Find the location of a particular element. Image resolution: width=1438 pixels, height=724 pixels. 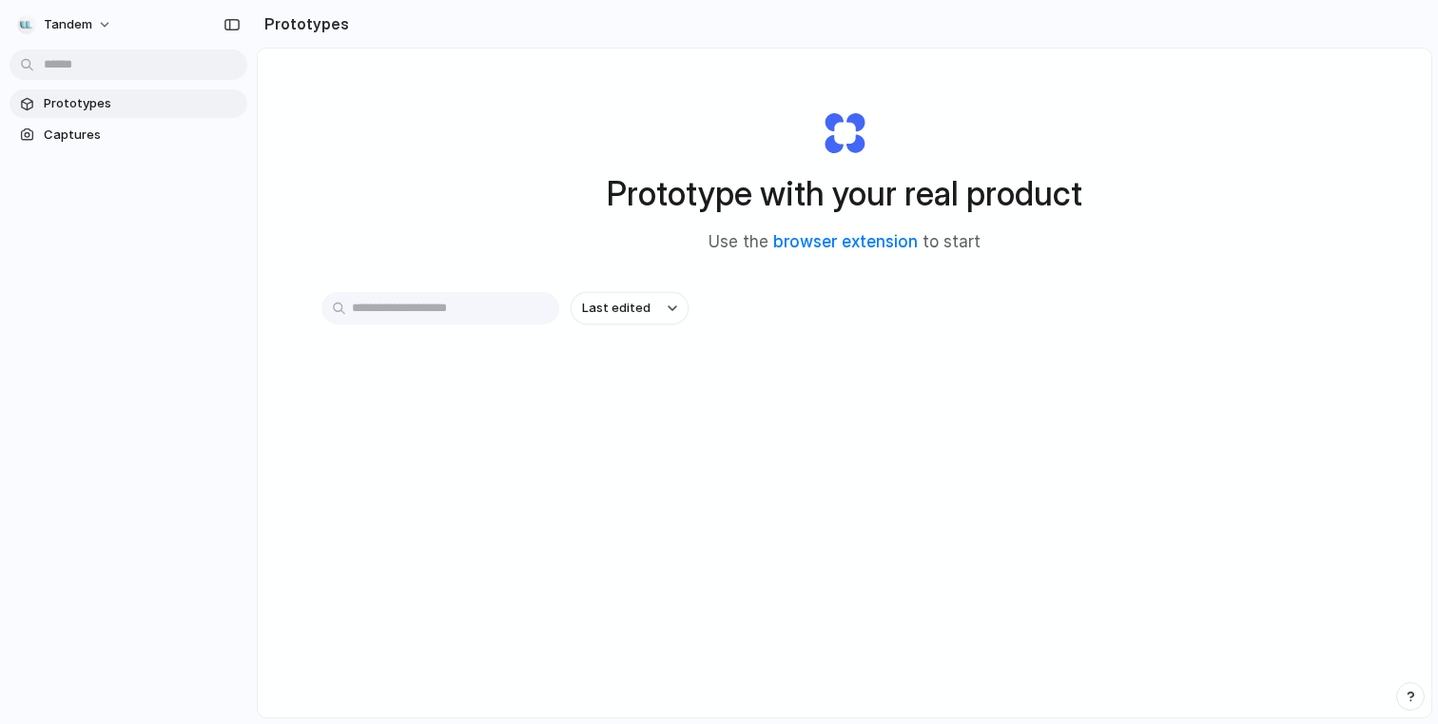

button: Tandem is located at coordinates (66, 25).